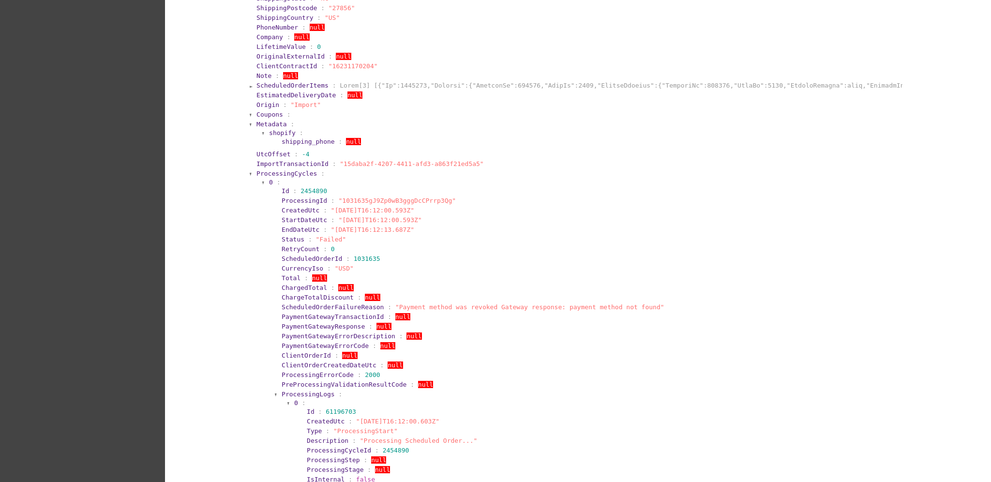  Describe the element at coordinates (344, 384) in the screenshot. I see `span: PreProcessingValidationResultCode` at that location.